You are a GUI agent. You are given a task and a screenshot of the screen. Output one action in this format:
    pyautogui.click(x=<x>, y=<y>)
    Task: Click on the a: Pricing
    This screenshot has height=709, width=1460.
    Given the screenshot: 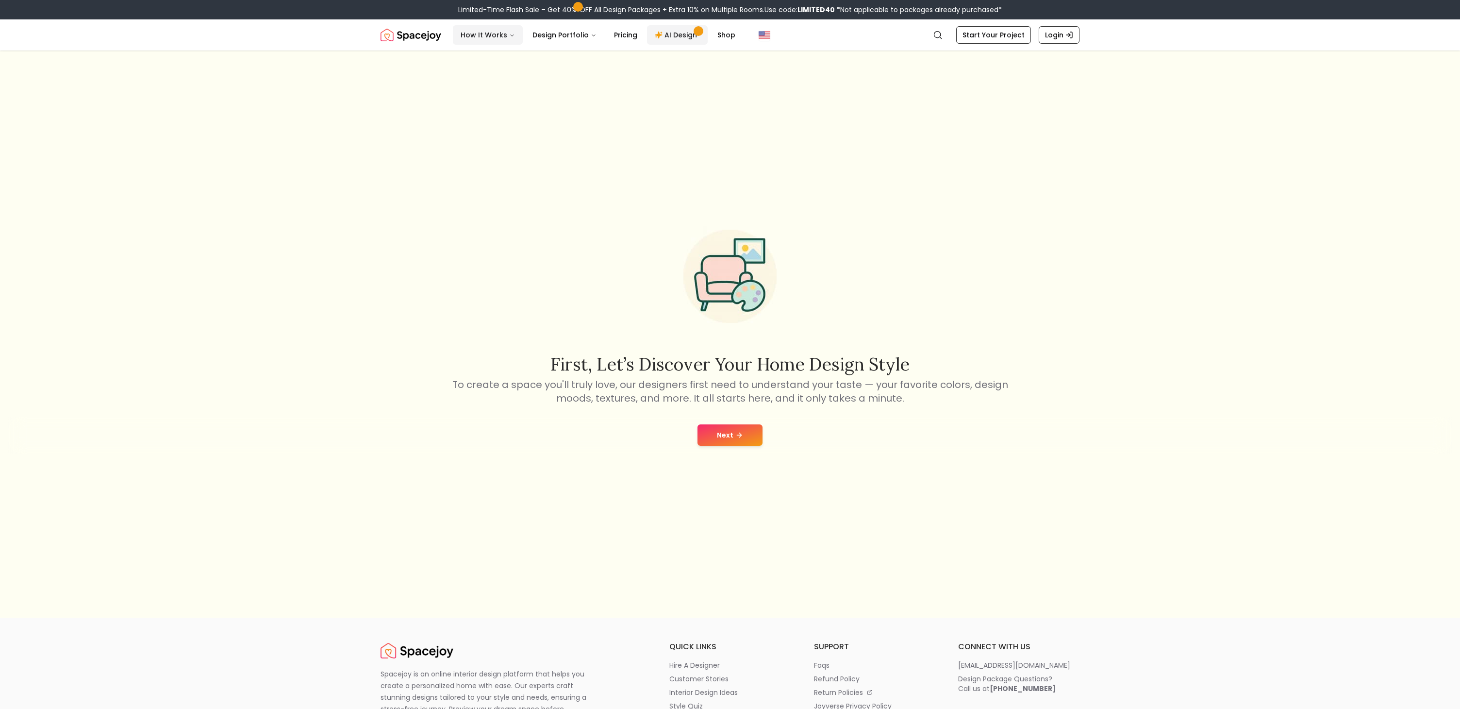 What is the action you would take?
    pyautogui.click(x=626, y=35)
    